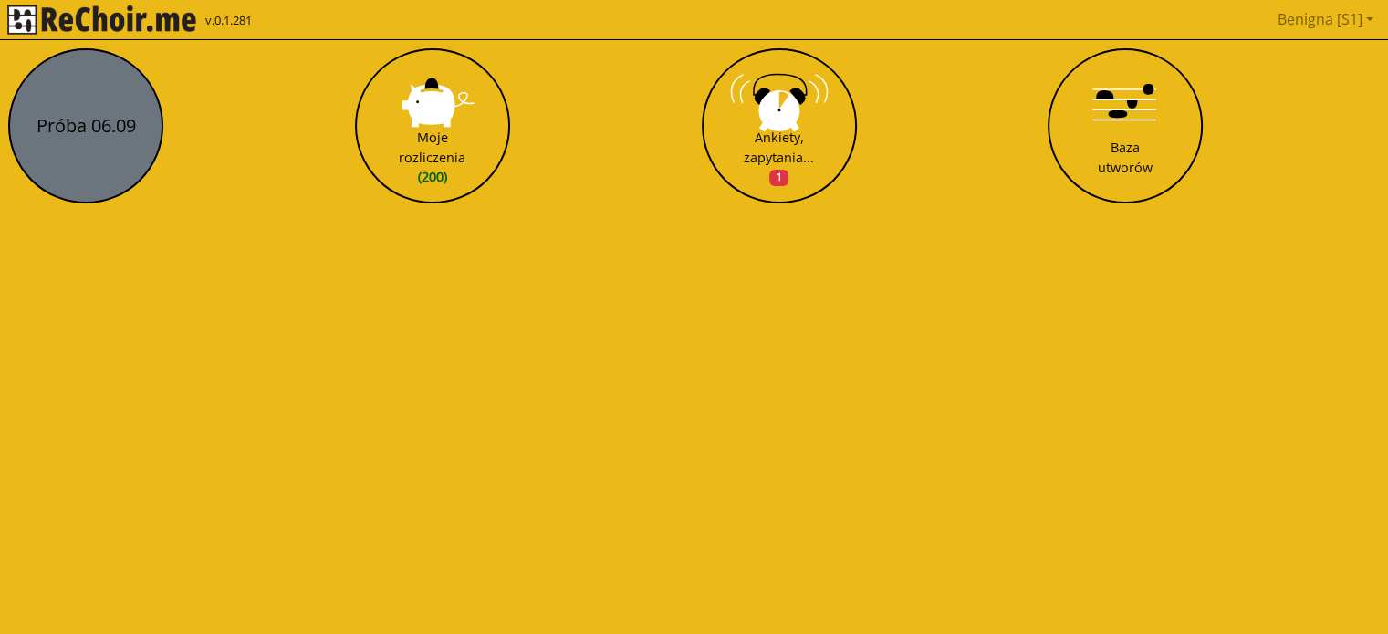  What do you see at coordinates (779, 178) in the screenshot?
I see `span: 1` at bounding box center [779, 178].